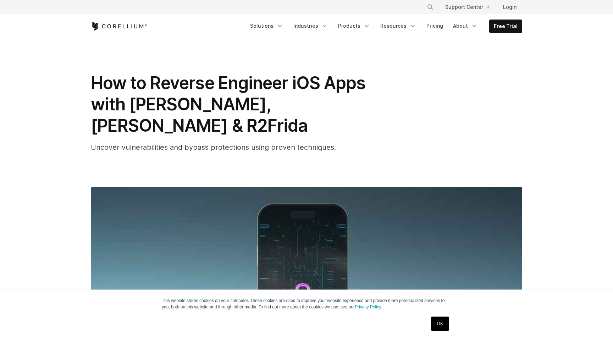 This screenshot has height=340, width=613. I want to click on span: Uncover vulnerabilities and bypass protections using proven techniques., so click(213, 147).